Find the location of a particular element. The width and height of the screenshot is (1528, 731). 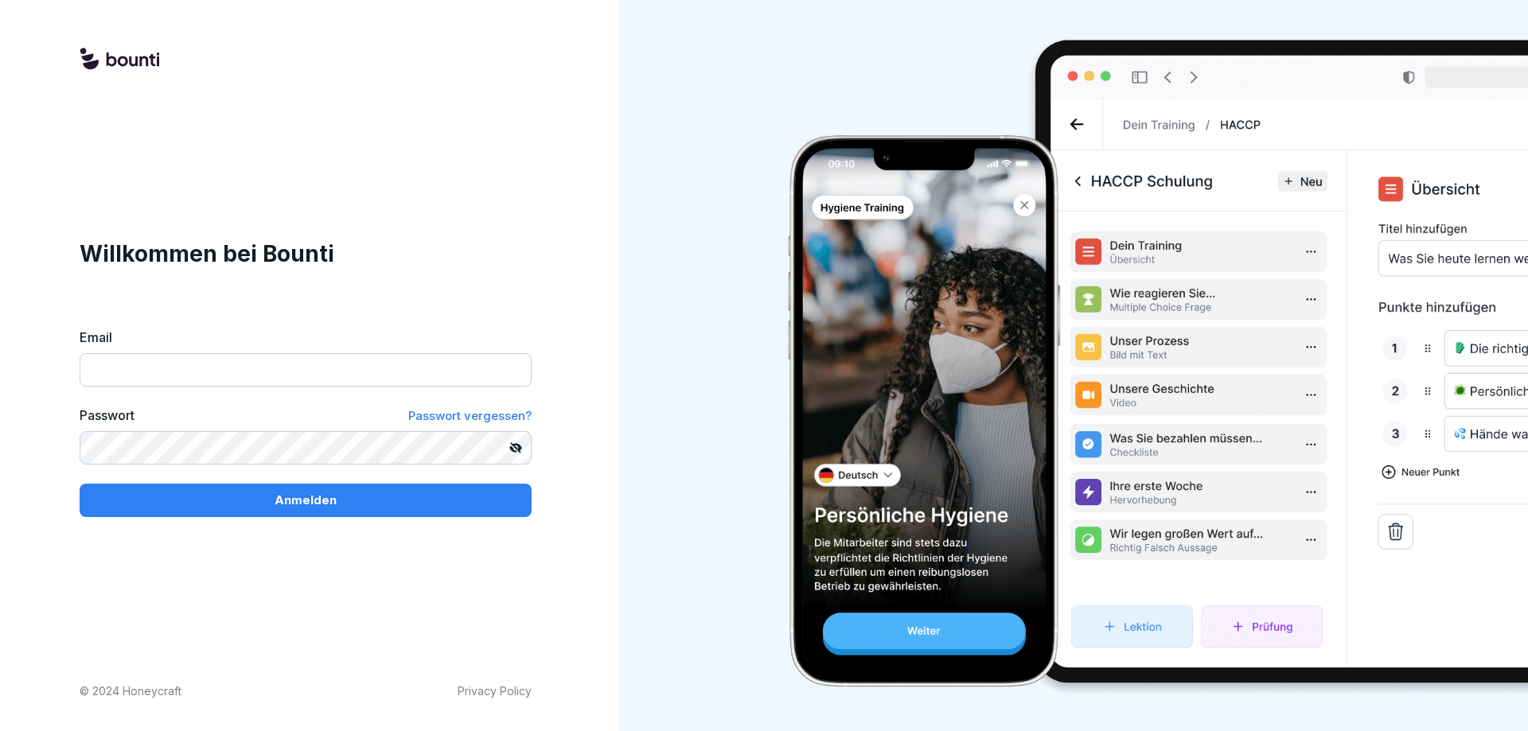

span: Passwort vergessen? is located at coordinates (470, 415).